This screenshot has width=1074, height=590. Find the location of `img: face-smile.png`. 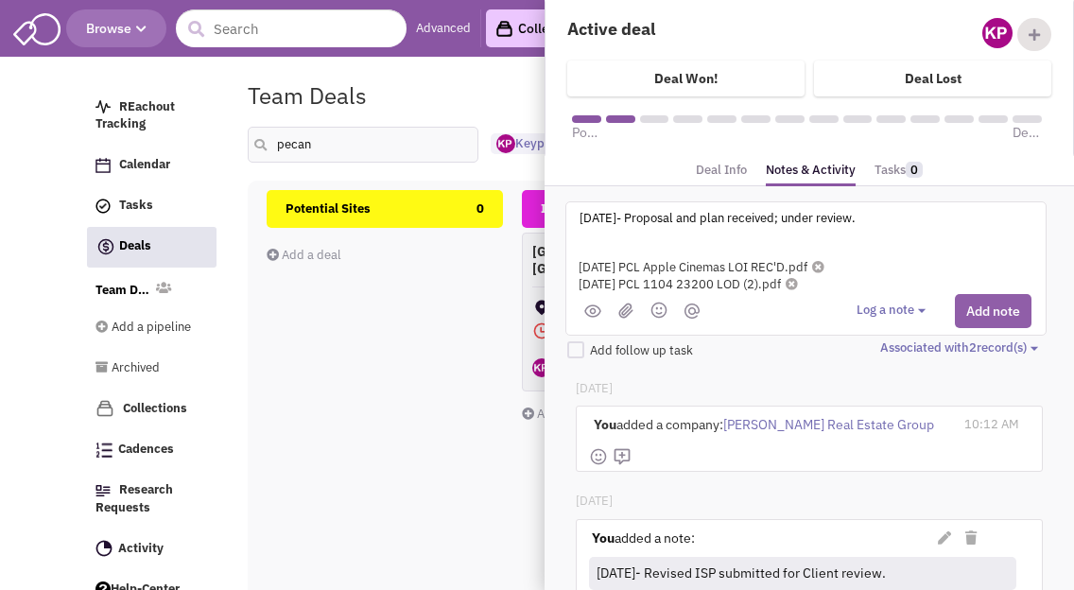

img: face-smile.png is located at coordinates (598, 456).